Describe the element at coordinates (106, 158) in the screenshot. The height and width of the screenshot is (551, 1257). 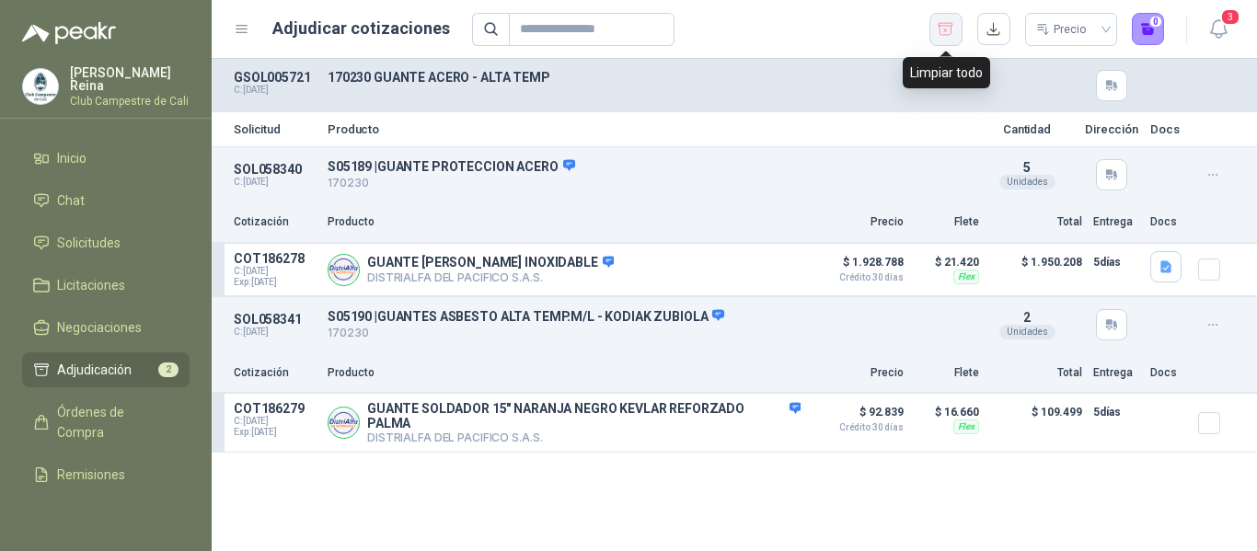
I see `a: Inicio` at that location.